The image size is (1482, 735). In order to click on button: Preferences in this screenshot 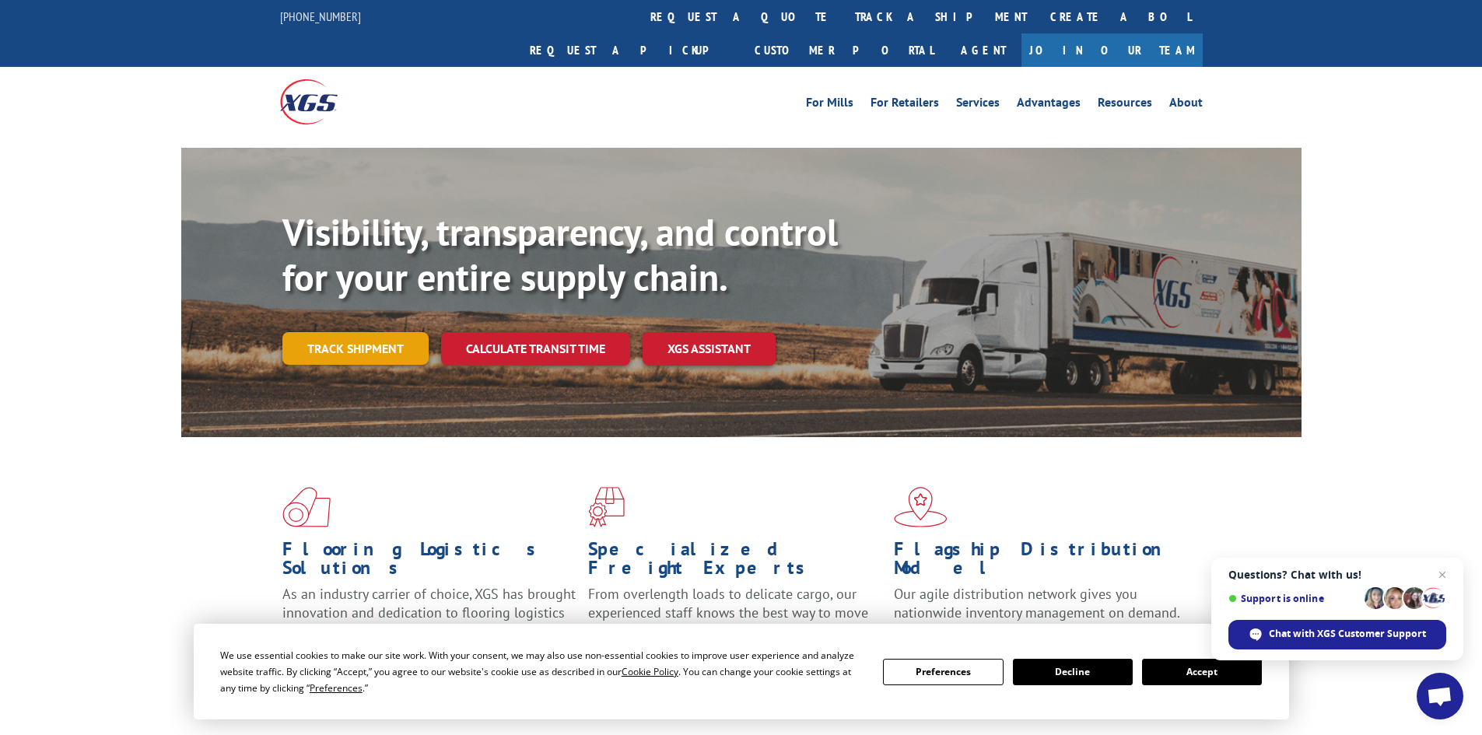, I will do `click(943, 672)`.